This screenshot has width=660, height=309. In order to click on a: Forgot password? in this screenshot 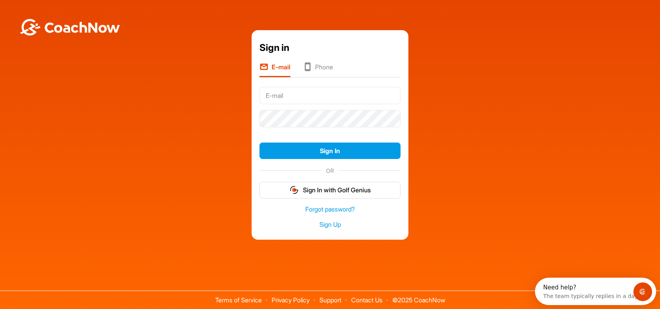, I will do `click(330, 209)`.